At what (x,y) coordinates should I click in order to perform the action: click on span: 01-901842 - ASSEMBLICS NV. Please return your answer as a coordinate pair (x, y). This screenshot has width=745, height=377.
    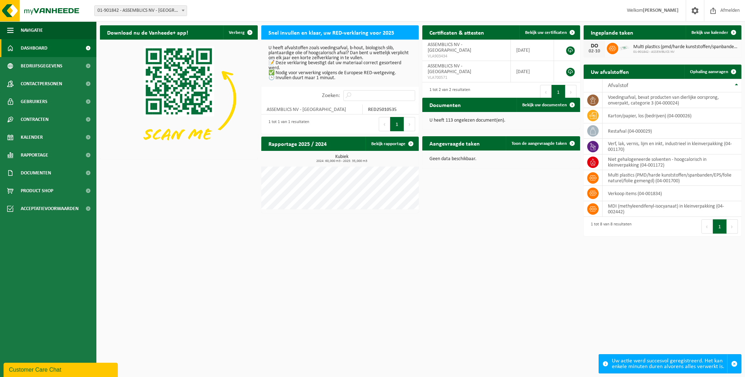
    Looking at the image, I should click on (685, 52).